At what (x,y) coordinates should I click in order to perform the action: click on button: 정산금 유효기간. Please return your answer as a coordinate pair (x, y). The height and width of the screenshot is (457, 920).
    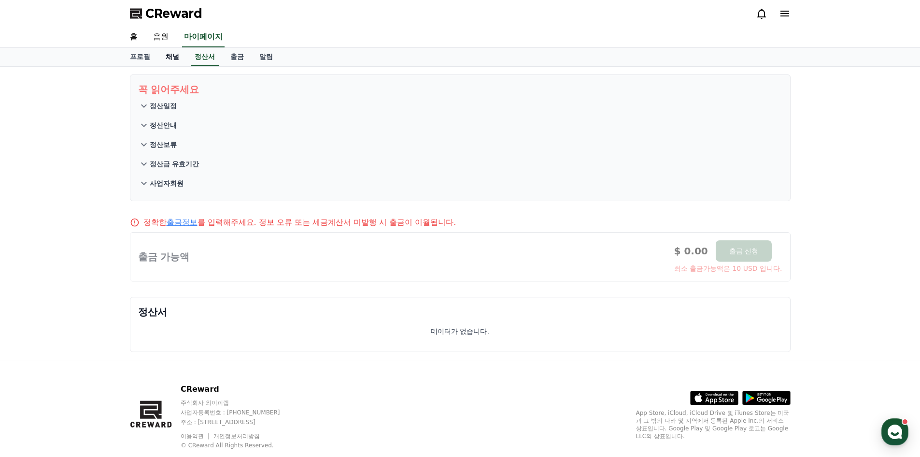
    Looking at the image, I should click on (460, 164).